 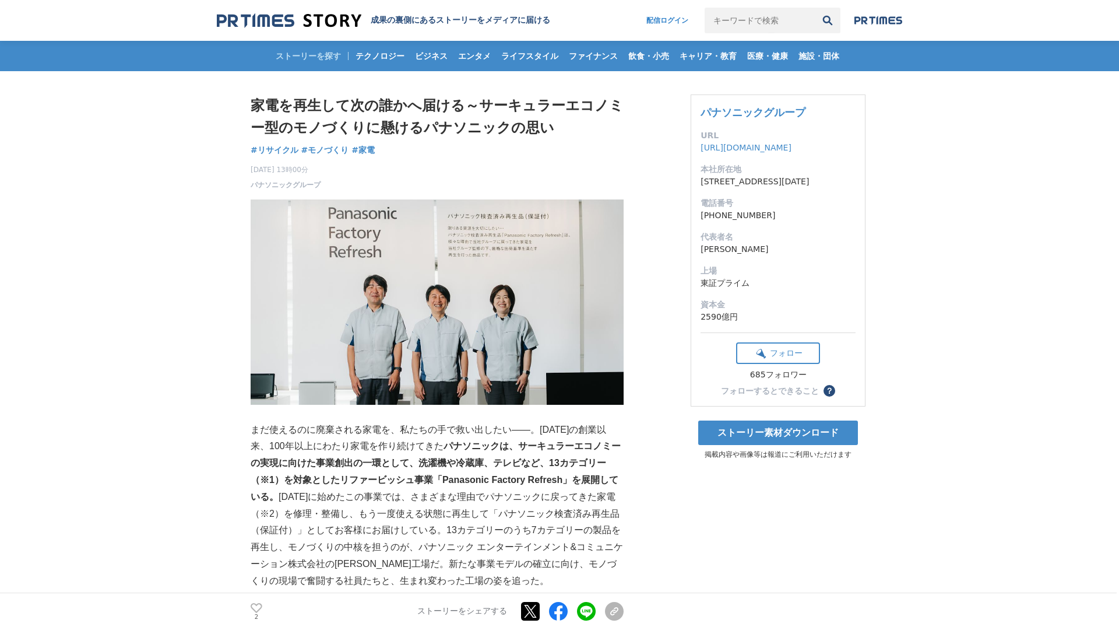 What do you see at coordinates (289, 20) in the screenshot?
I see `img: 成果の裏側にあるストーリーをメディアに届ける` at bounding box center [289, 20].